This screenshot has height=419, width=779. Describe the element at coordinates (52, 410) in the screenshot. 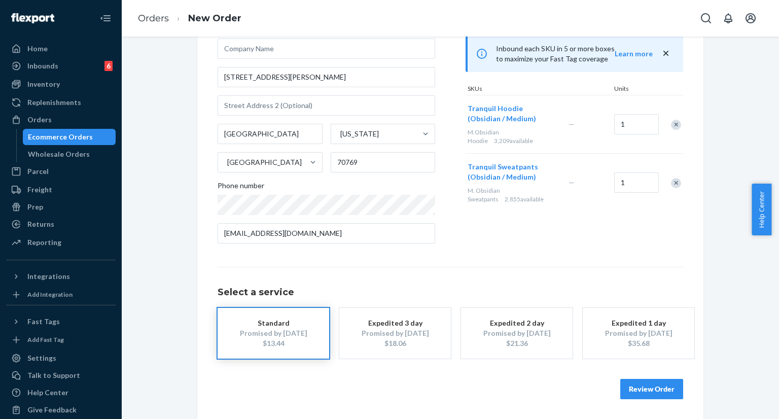

I see `div: Give Feedback` at that location.